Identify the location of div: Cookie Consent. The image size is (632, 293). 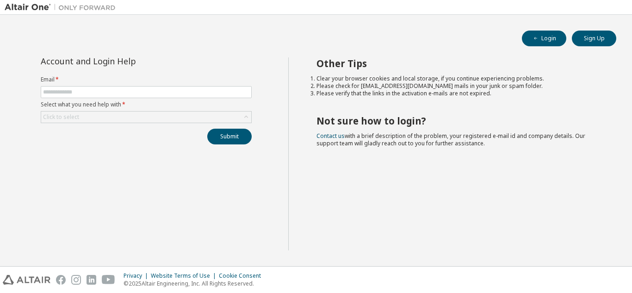
(242, 276).